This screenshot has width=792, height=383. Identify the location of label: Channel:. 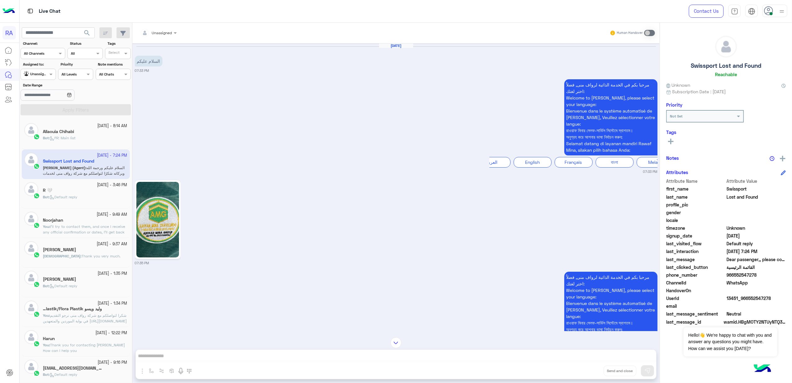
(44, 44).